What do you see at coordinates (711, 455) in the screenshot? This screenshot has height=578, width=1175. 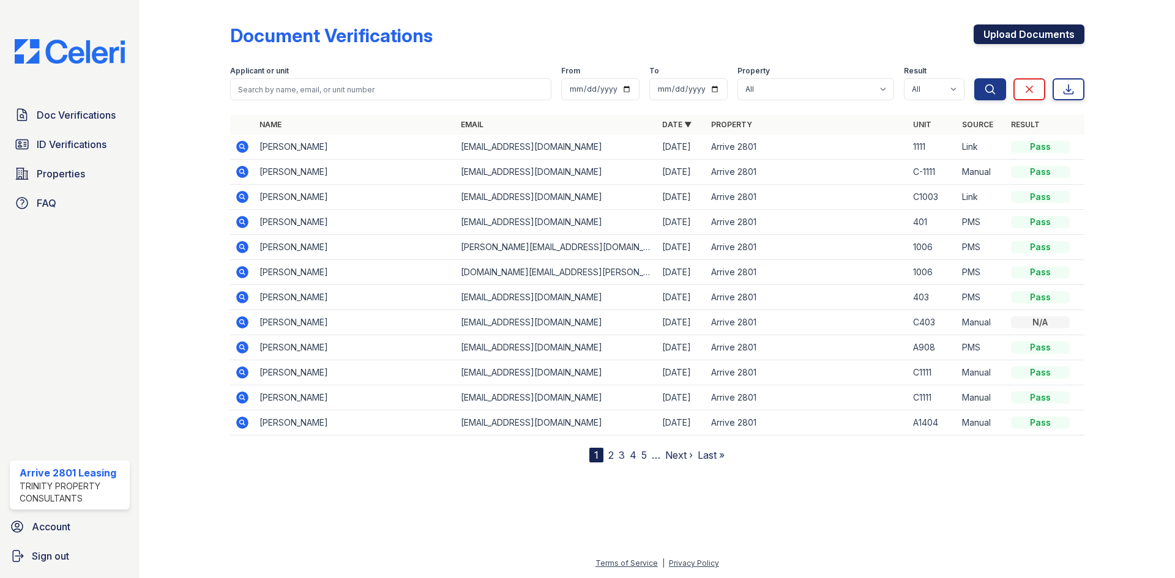 I see `a: Last »` at bounding box center [711, 455].